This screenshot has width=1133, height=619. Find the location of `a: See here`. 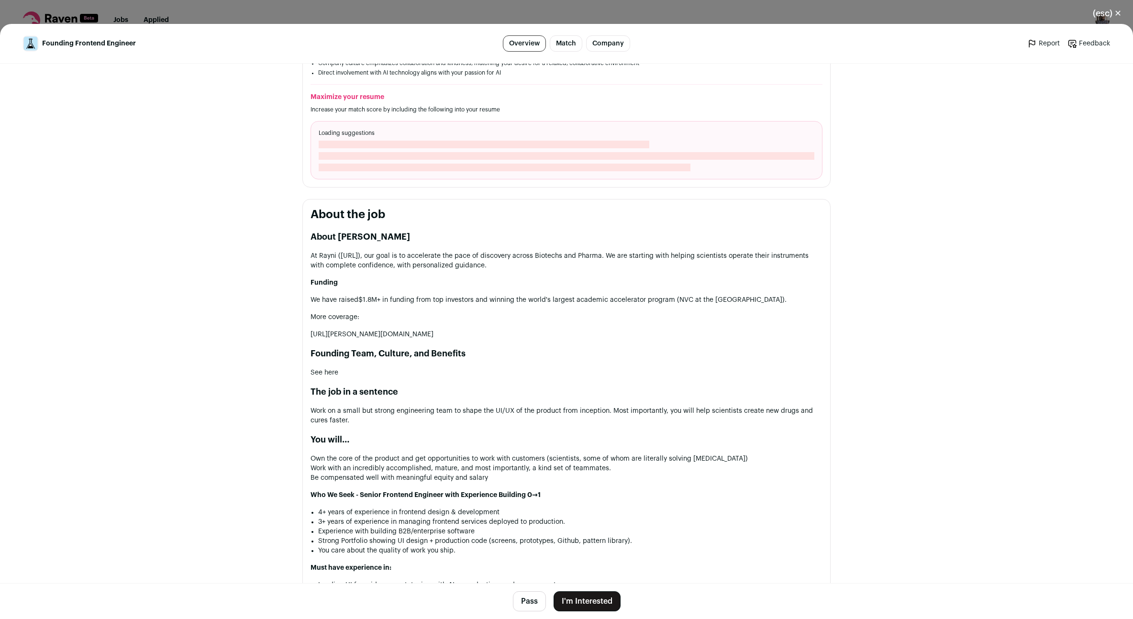

a: See here is located at coordinates (324, 373).